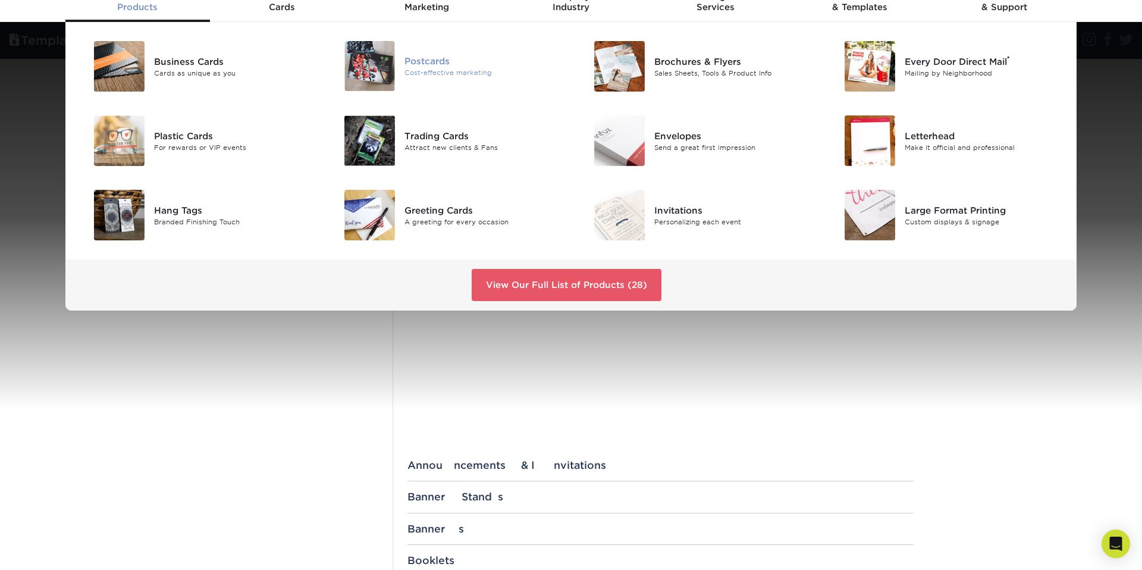 This screenshot has width=1142, height=570. I want to click on div: Branded Finishing Touch, so click(232, 221).